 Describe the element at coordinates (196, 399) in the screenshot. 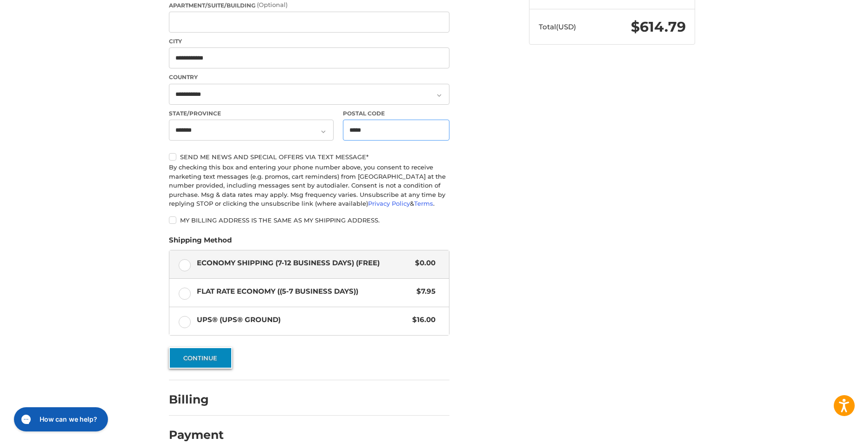

I see `h2: Billing` at that location.